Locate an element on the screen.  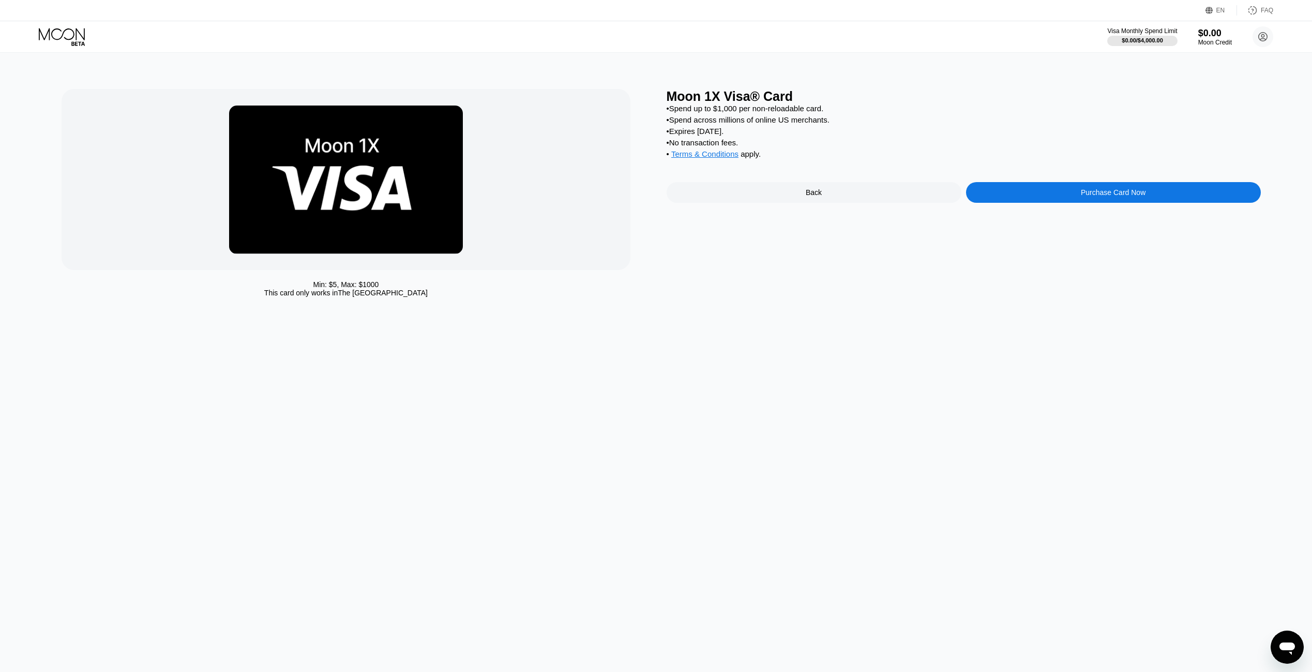
div: EN is located at coordinates (1221, 10).